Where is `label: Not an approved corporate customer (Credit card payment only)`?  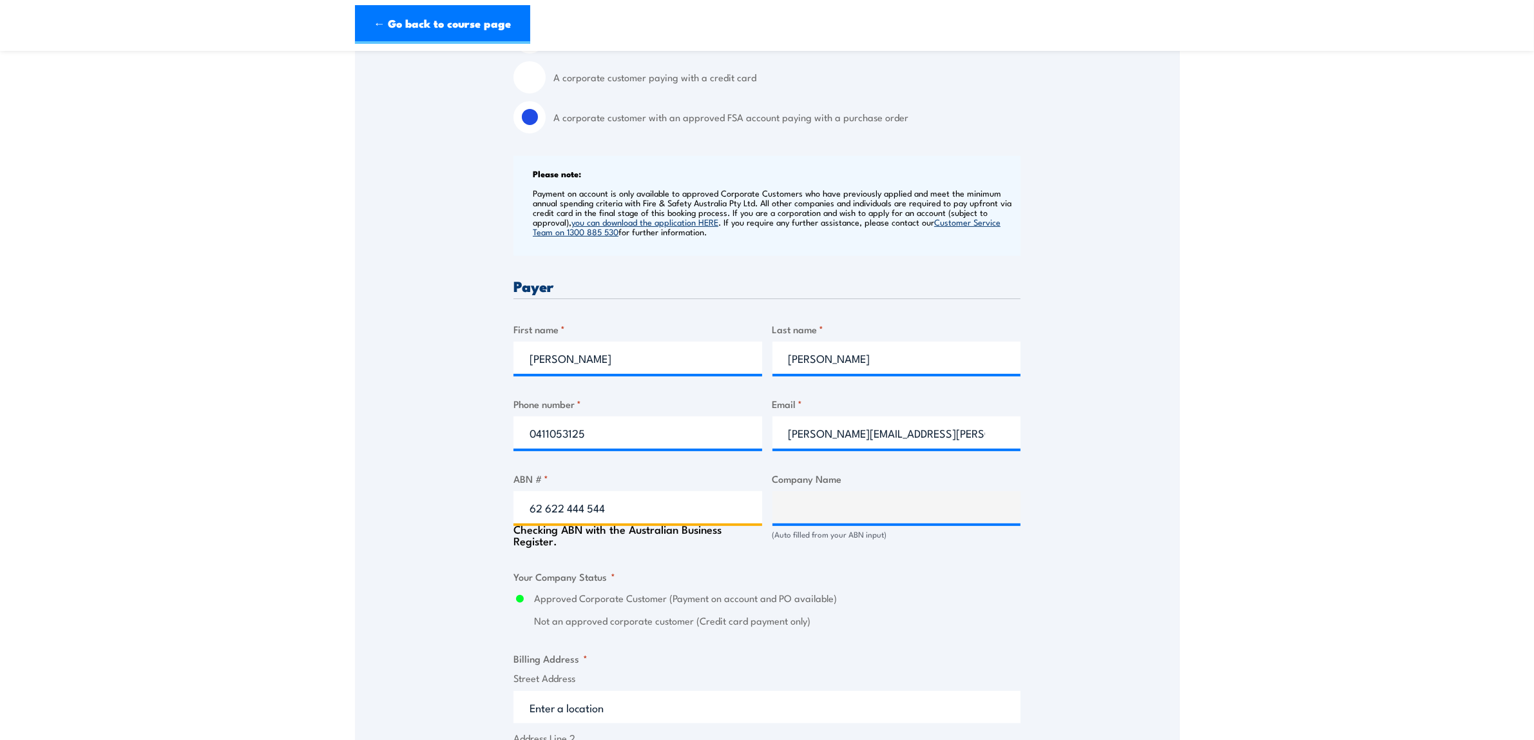 label: Not an approved corporate customer (Credit card payment only) is located at coordinates (777, 620).